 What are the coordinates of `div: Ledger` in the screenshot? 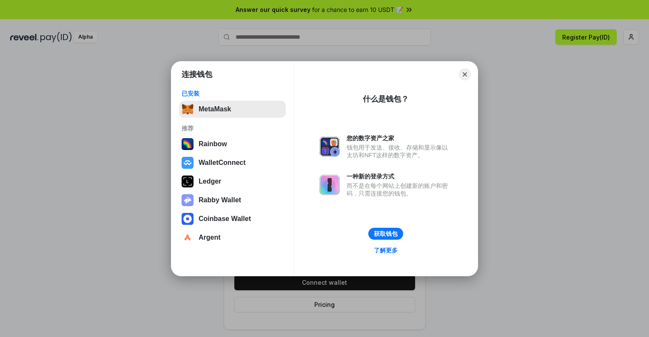 It's located at (210, 182).